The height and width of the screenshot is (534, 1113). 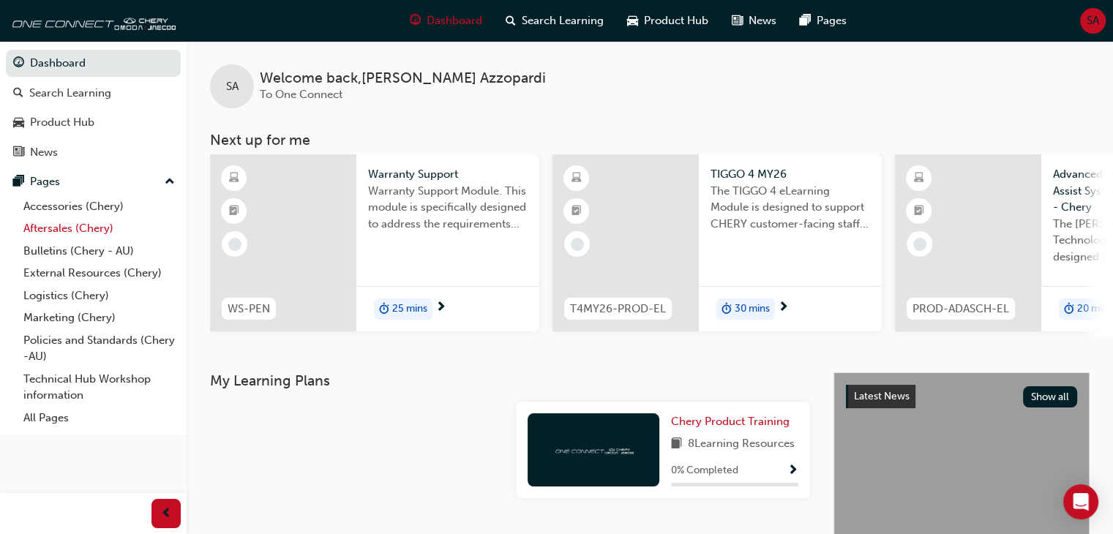 What do you see at coordinates (754, 20) in the screenshot?
I see `a: news-iconNews` at bounding box center [754, 20].